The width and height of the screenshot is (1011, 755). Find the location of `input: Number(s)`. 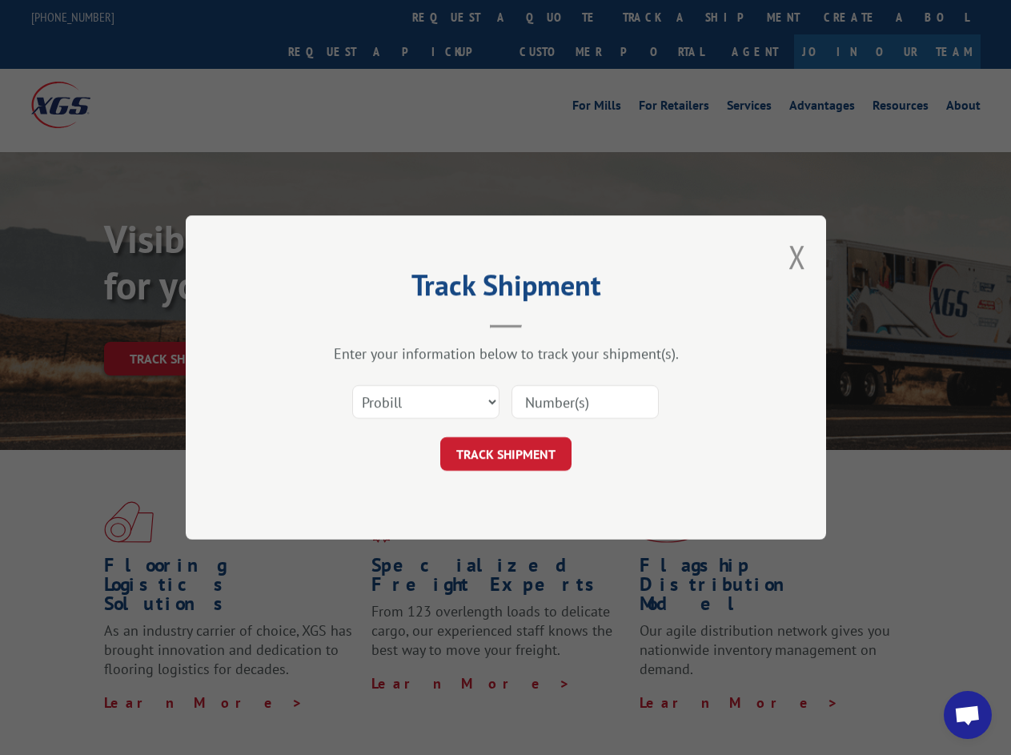

input: Number(s) is located at coordinates (585, 402).